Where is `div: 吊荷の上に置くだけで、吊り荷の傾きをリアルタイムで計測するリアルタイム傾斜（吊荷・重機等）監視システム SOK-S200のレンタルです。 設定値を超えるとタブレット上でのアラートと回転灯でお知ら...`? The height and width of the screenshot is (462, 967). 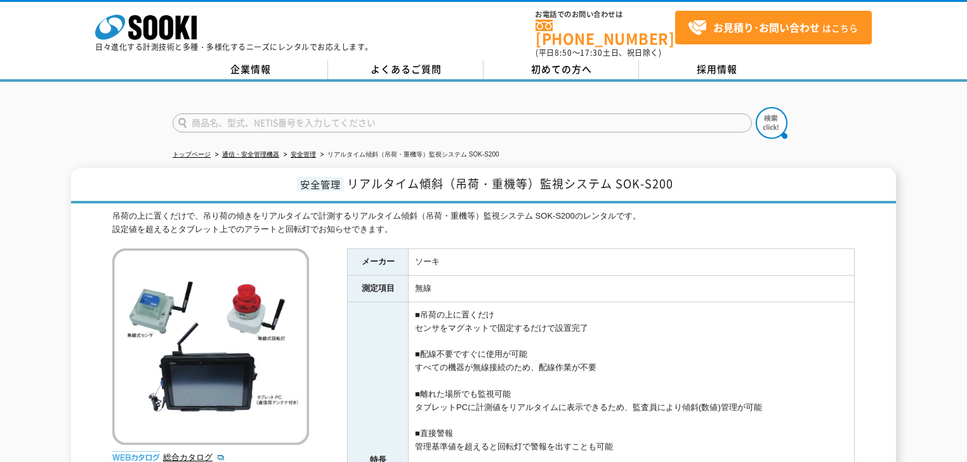 div: 吊荷の上に置くだけで、吊り荷の傾きをリアルタイムで計測するリアルタイム傾斜（吊荷・重機等）監視システム SOK-S200のレンタルです。 設定値を超えるとタブレット上でのアラートと回転灯でお知ら... is located at coordinates (483, 223).